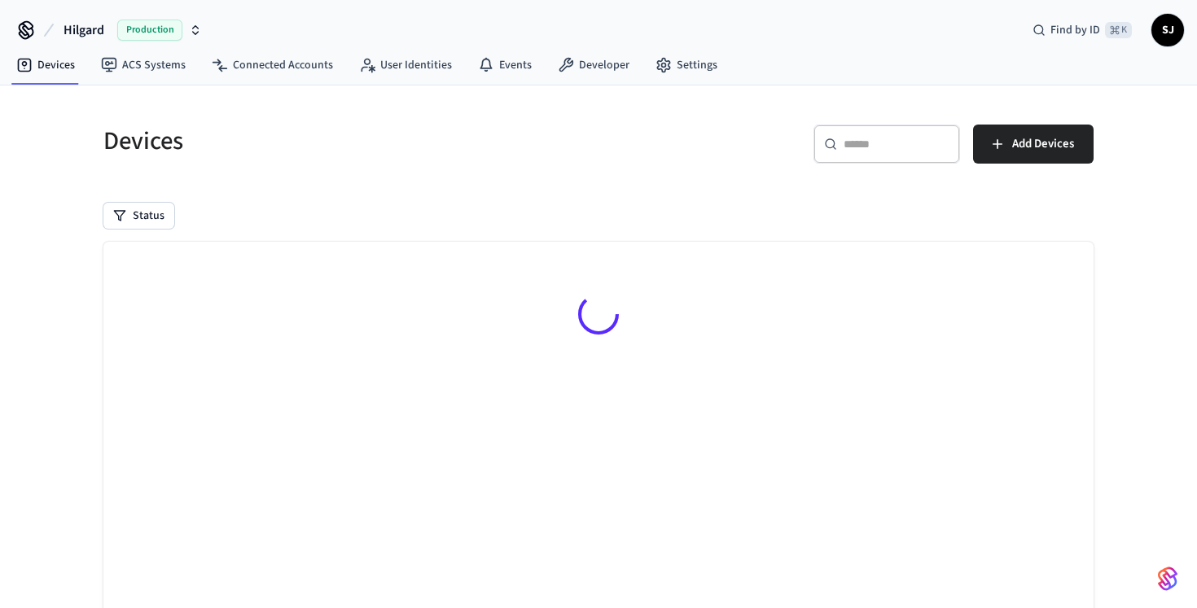 The width and height of the screenshot is (1197, 608). What do you see at coordinates (406, 65) in the screenshot?
I see `a: User Identities` at bounding box center [406, 65].